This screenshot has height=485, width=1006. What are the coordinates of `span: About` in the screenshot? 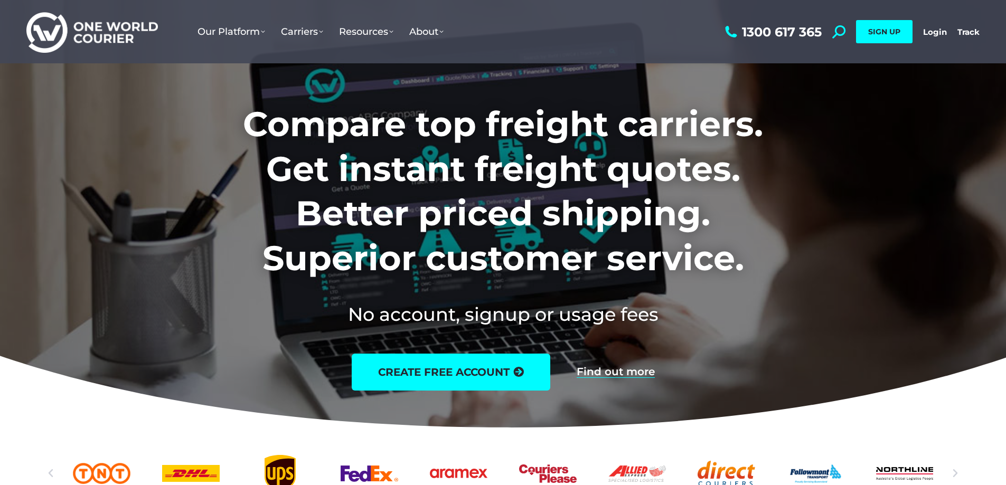 It's located at (426, 32).